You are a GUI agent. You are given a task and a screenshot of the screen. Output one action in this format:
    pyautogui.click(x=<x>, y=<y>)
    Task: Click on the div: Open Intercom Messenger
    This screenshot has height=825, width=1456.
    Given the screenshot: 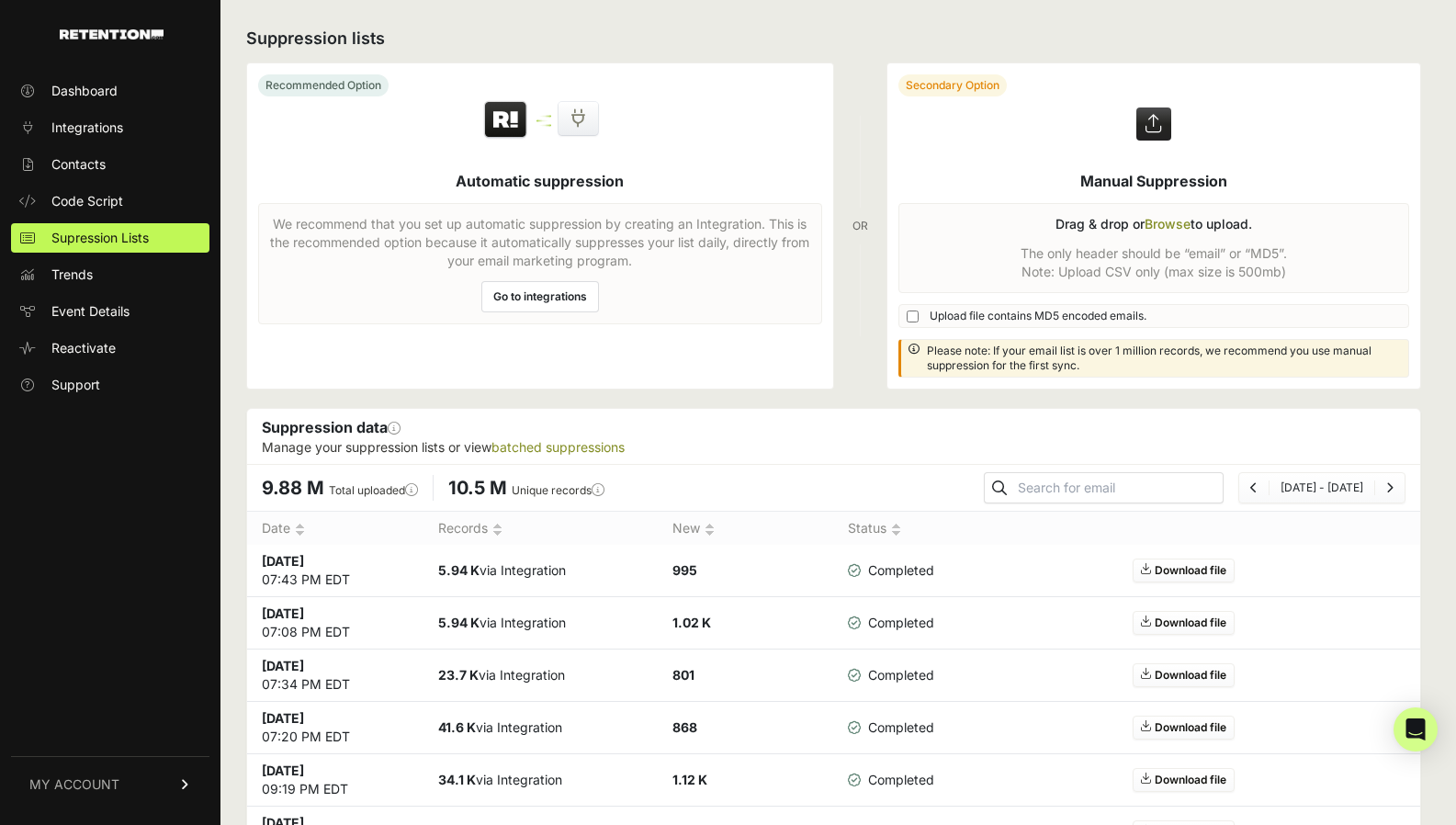 What is the action you would take?
    pyautogui.click(x=1415, y=729)
    